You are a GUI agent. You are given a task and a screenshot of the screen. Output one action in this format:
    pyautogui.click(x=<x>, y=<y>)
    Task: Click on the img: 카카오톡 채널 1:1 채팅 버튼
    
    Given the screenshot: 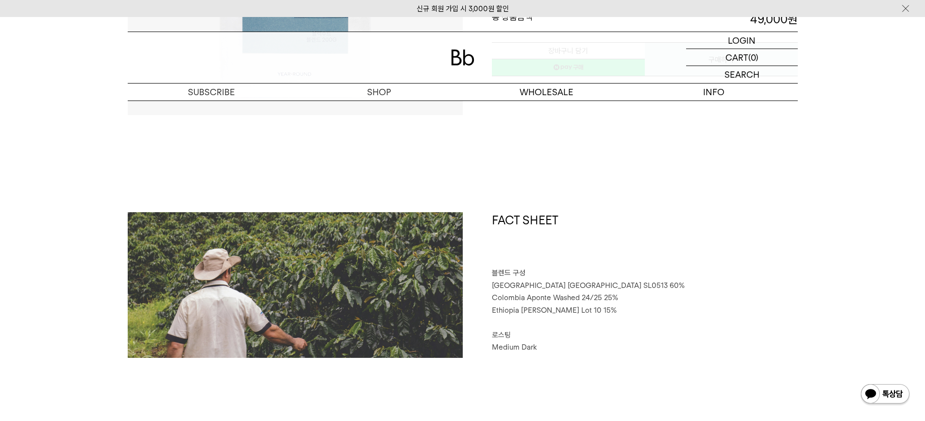 What is the action you would take?
    pyautogui.click(x=886, y=395)
    